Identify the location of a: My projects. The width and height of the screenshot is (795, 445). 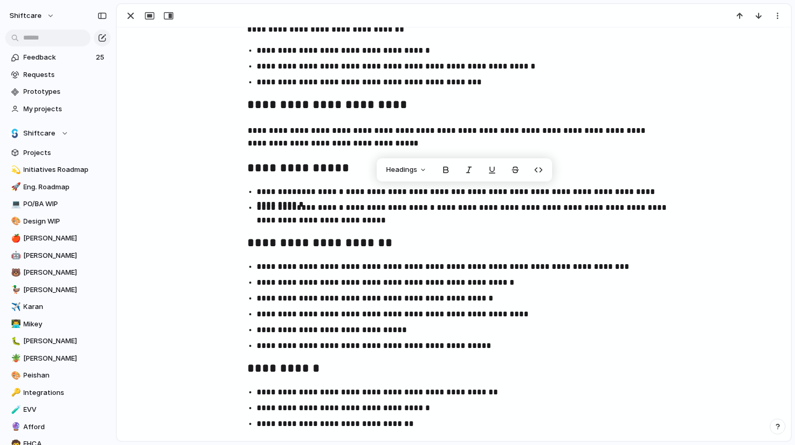
(58, 109).